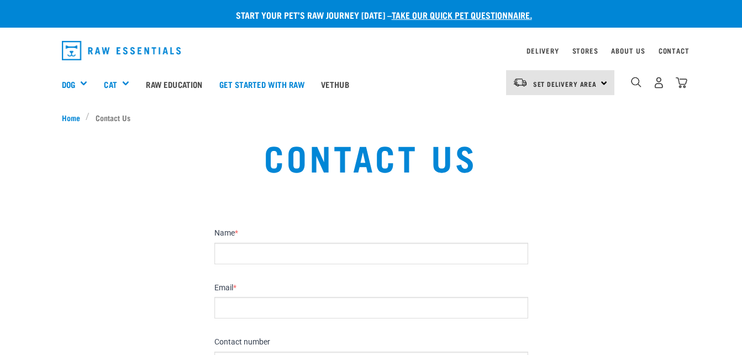 This screenshot has height=355, width=742. Describe the element at coordinates (371, 233) in the screenshot. I see `label: Name` at that location.